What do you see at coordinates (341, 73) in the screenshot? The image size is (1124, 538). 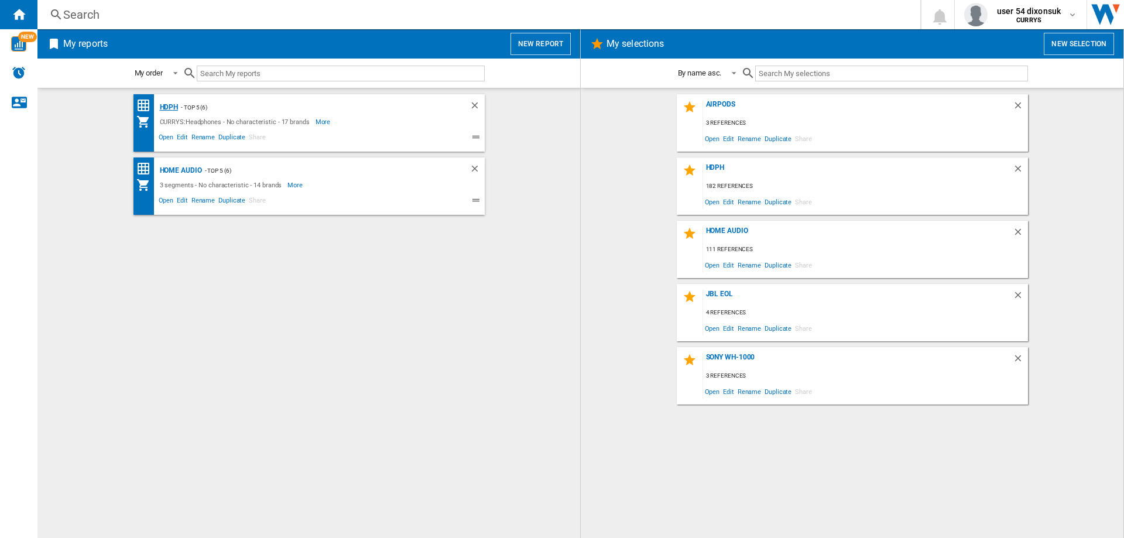 I see `input: Search My reports` at bounding box center [341, 73].